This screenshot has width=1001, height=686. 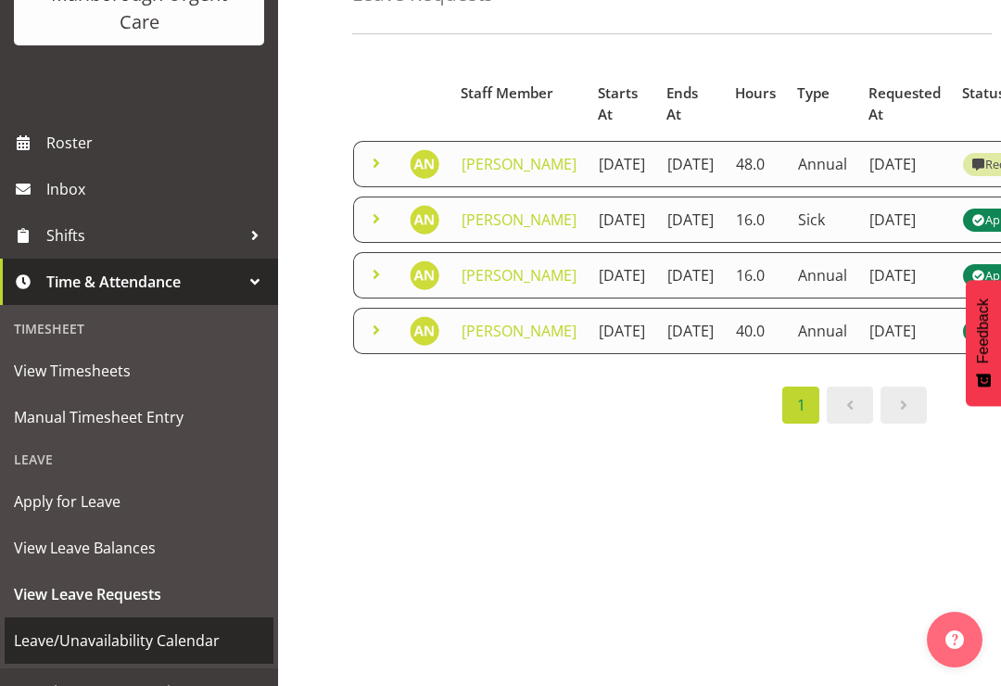 I want to click on a: View Leave Requests, so click(x=139, y=594).